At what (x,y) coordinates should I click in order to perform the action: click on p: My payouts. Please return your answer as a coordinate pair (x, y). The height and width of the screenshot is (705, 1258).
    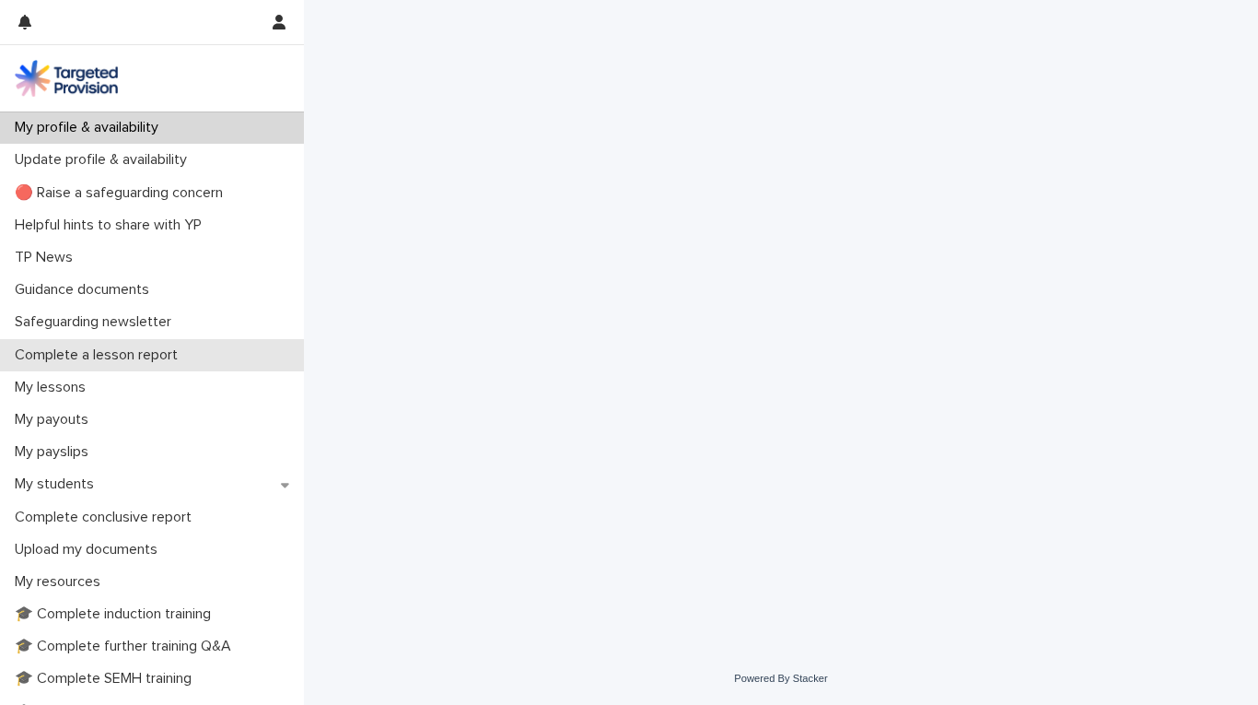
    Looking at the image, I should click on (55, 419).